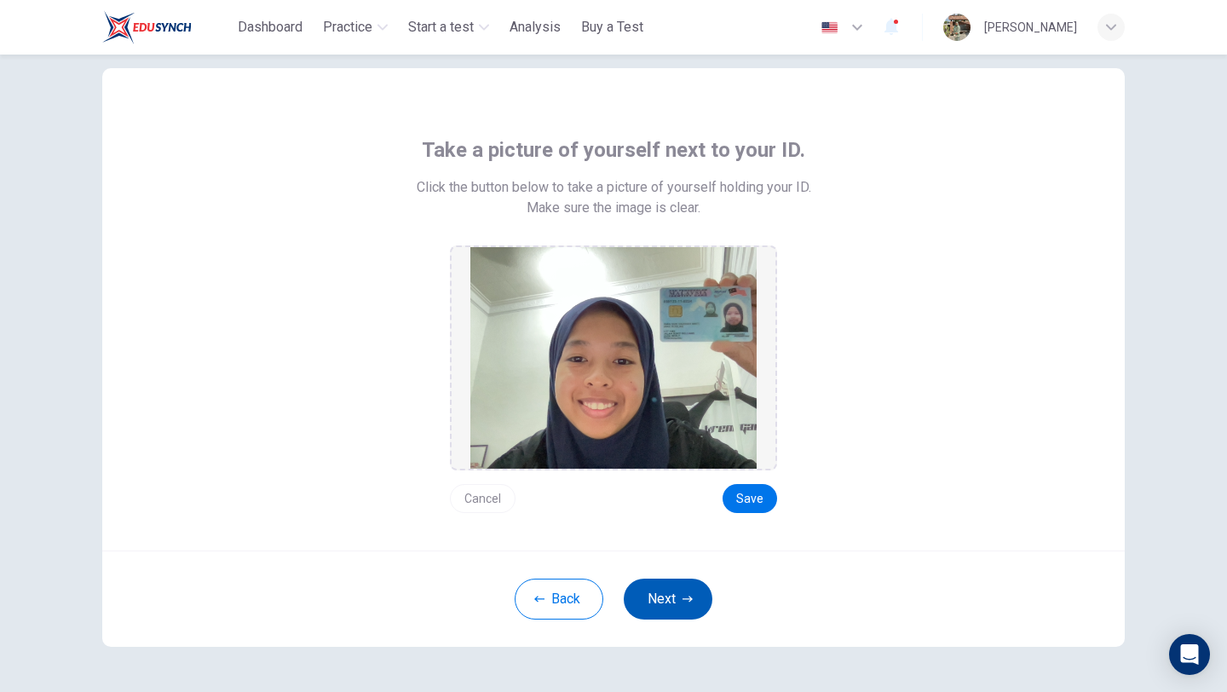 The height and width of the screenshot is (692, 1227). Describe the element at coordinates (750, 498) in the screenshot. I see `button: Save` at that location.